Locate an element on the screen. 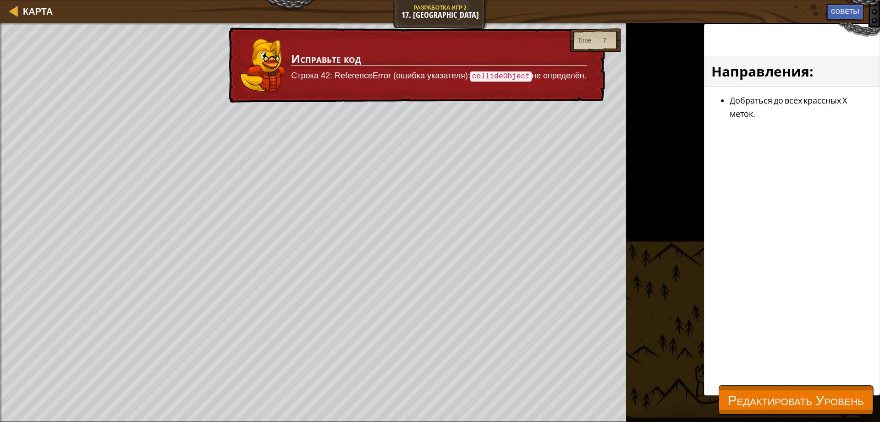  button: Редактировать Уровень is located at coordinates (796, 400).